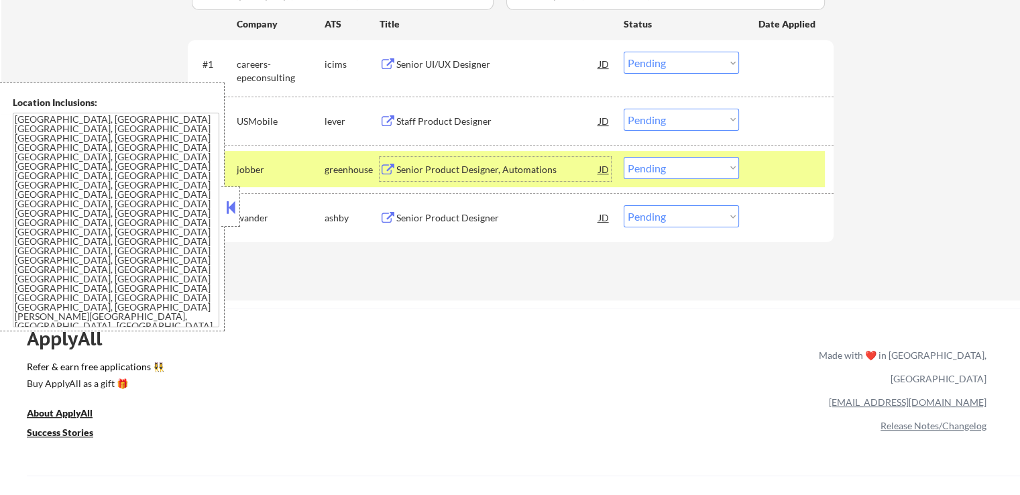 Image resolution: width=1020 pixels, height=495 pixels. What do you see at coordinates (94, 384) in the screenshot?
I see `a: Buy ApplyAll as a gift 🎁` at bounding box center [94, 384].